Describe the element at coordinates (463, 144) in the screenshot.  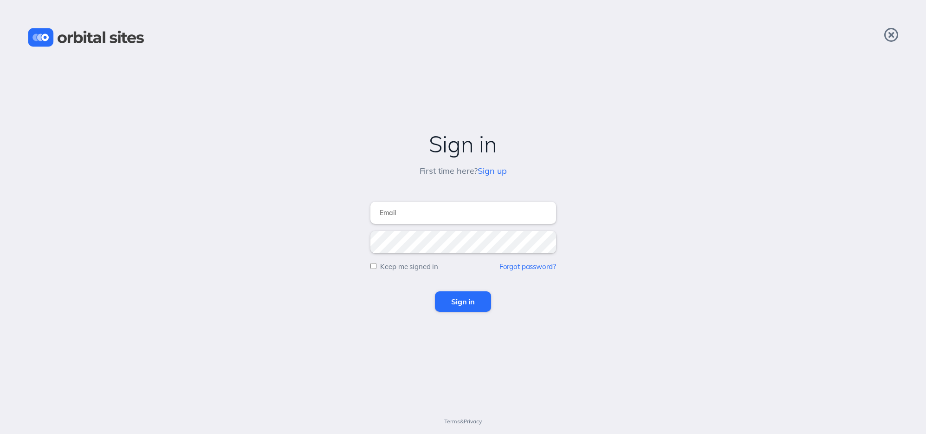
I see `h2: Sign in` at that location.